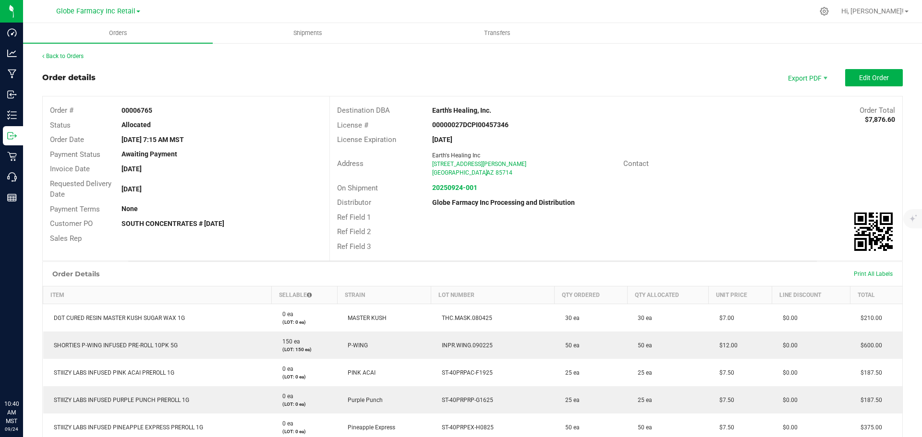 The height and width of the screenshot is (437, 922). Describe the element at coordinates (70, 169) in the screenshot. I see `span: Invoice Date` at that location.